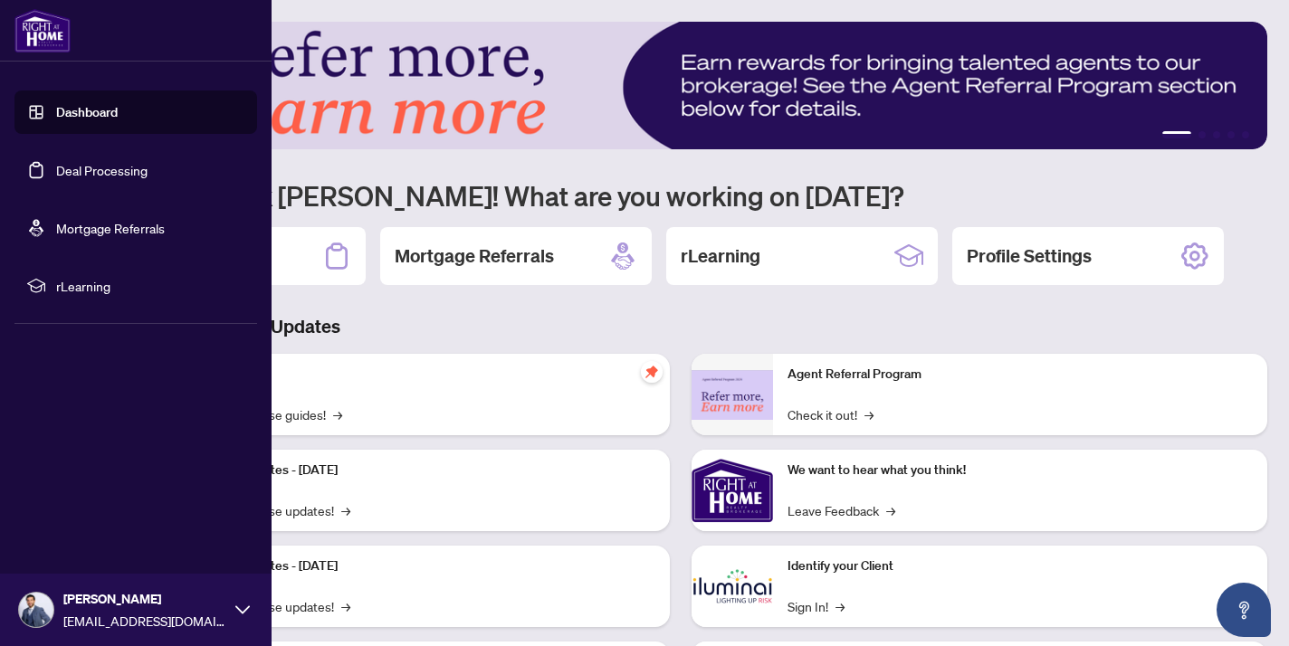  Describe the element at coordinates (1020, 375) in the screenshot. I see `p: Agent Referral Program` at that location.